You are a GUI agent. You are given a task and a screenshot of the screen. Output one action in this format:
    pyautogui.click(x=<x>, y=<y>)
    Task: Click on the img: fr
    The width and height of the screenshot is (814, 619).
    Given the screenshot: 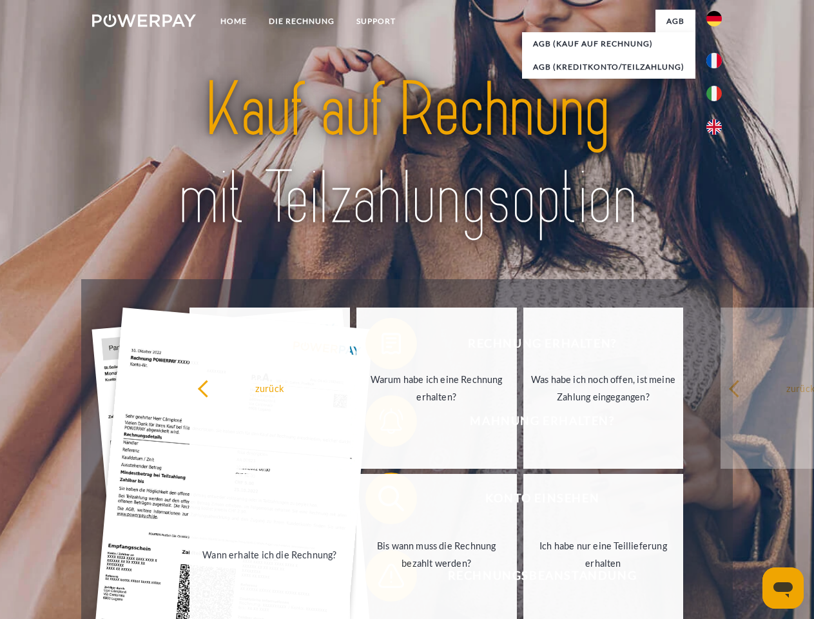 What is the action you would take?
    pyautogui.click(x=714, y=61)
    